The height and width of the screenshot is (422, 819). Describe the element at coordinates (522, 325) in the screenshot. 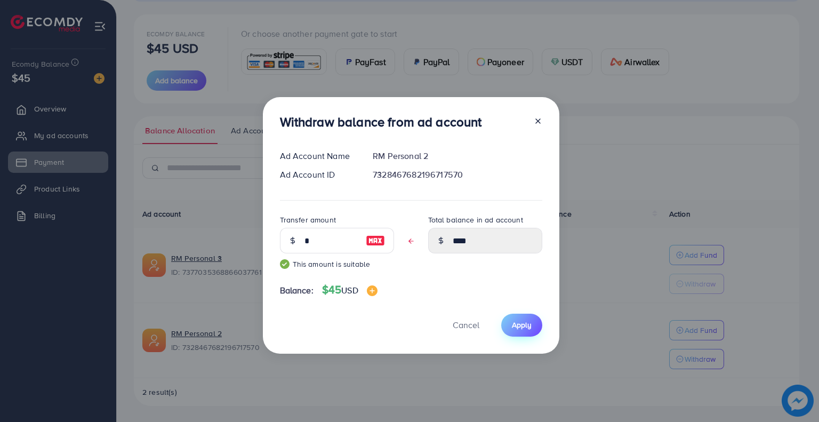

I see `button: Apply` at that location.